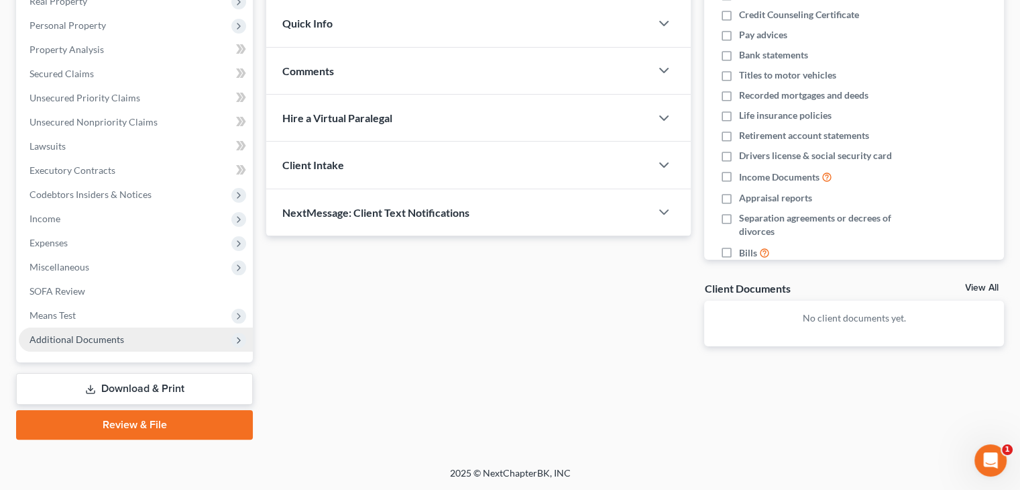 This screenshot has height=490, width=1020. I want to click on span: Expenses, so click(48, 242).